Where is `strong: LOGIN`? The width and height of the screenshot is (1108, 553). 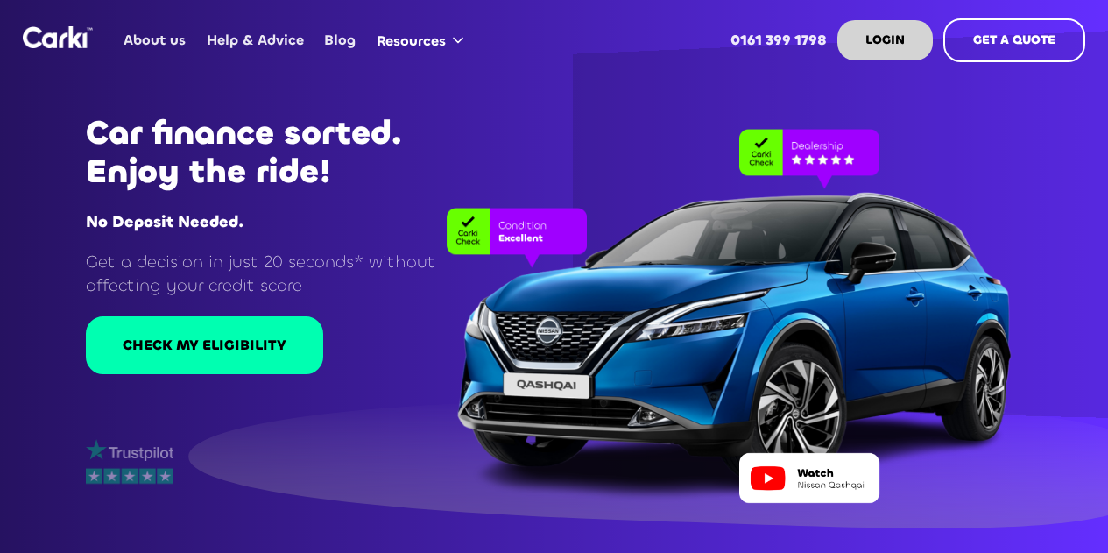 strong: LOGIN is located at coordinates (885, 39).